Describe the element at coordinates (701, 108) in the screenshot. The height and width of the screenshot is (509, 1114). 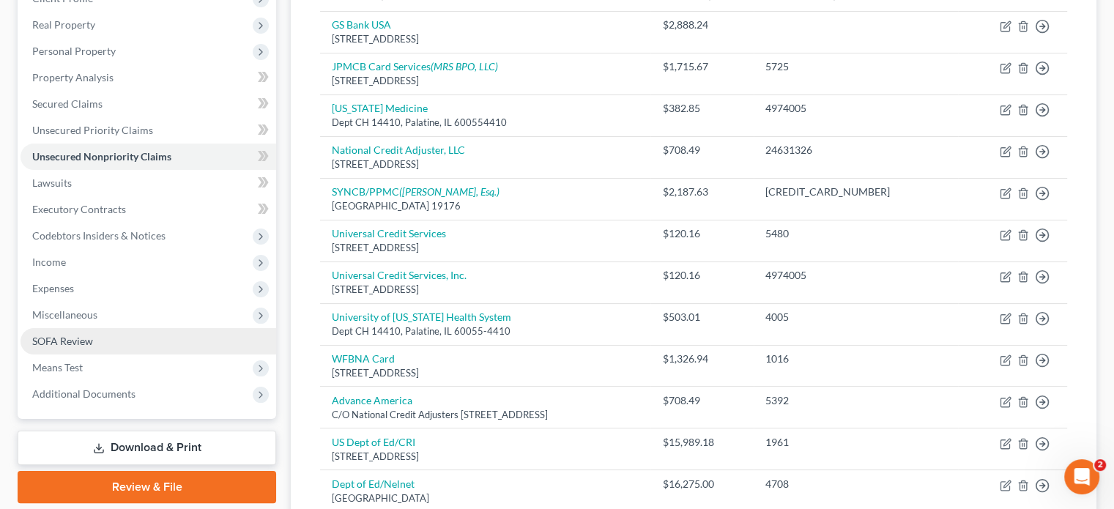
I see `div: $382.85` at that location.